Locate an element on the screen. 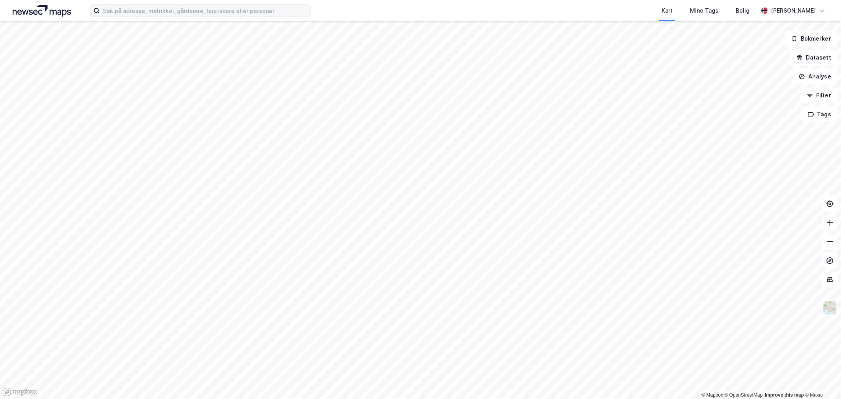  button: Bokmerker is located at coordinates (811, 39).